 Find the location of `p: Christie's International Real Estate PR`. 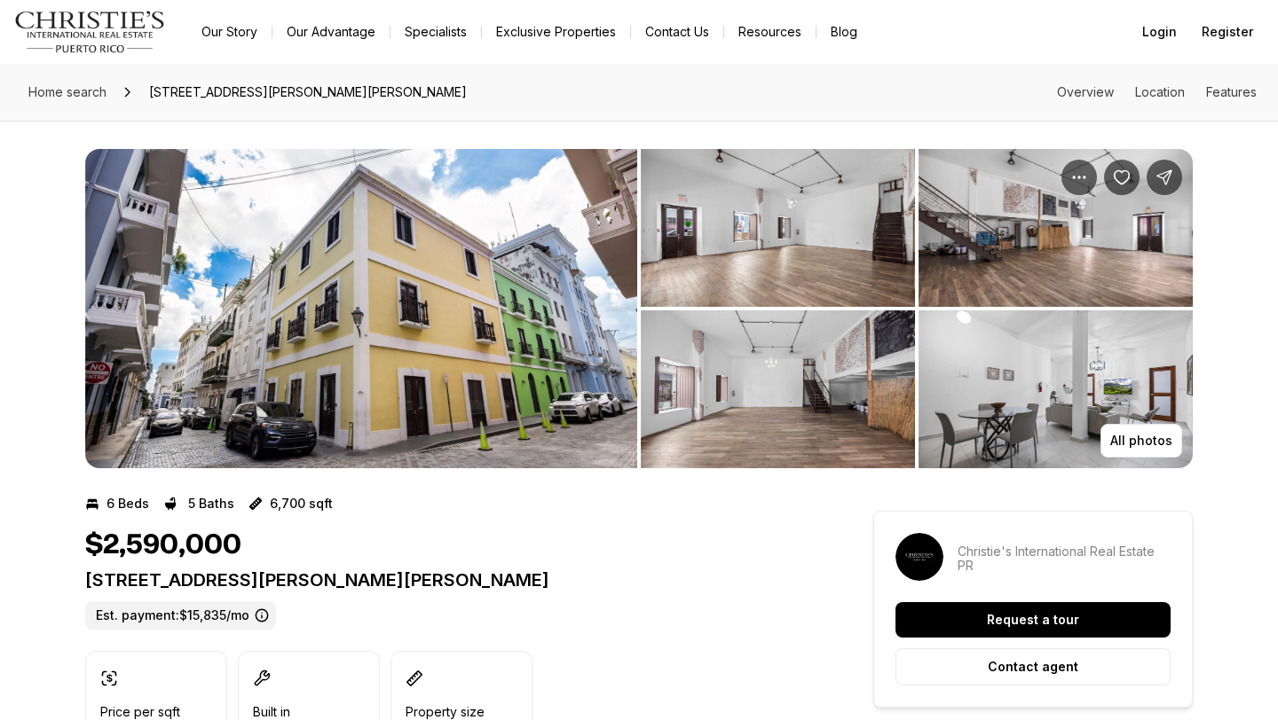

p: Christie's International Real Estate PR is located at coordinates (1064, 559).